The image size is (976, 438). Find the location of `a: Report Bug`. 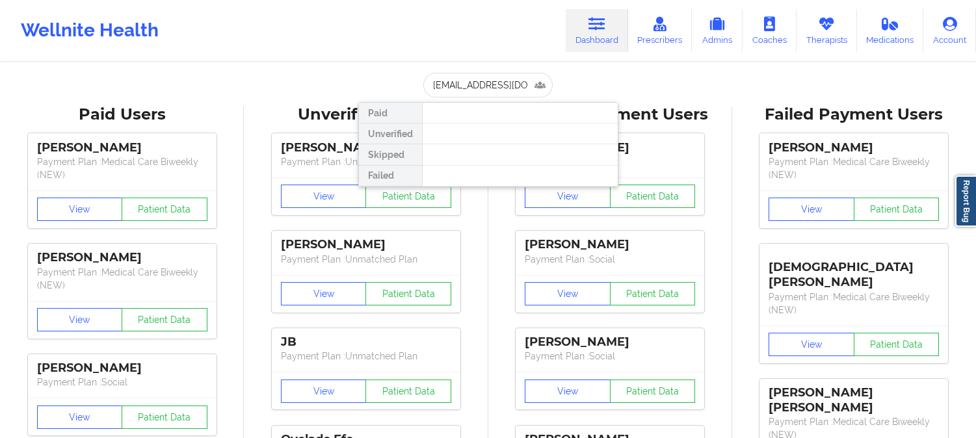

a: Report Bug is located at coordinates (966, 201).